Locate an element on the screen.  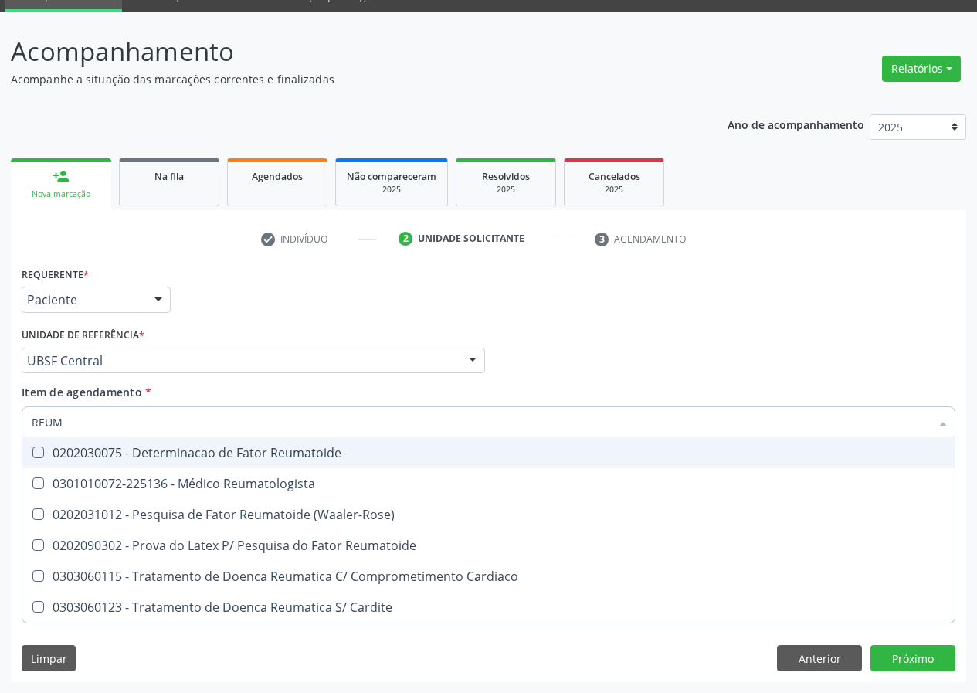
div: 0202031012 - Pesquisa de Fator Reumatoide (Waaler-Rose) is located at coordinates (488, 515).